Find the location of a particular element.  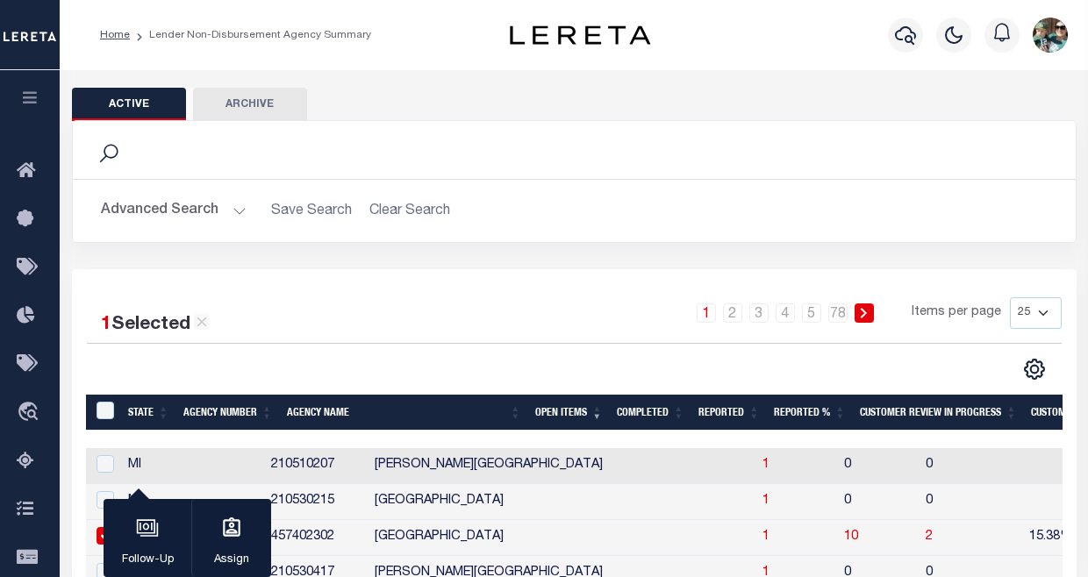

img: logo-dark.svg is located at coordinates (580, 35).